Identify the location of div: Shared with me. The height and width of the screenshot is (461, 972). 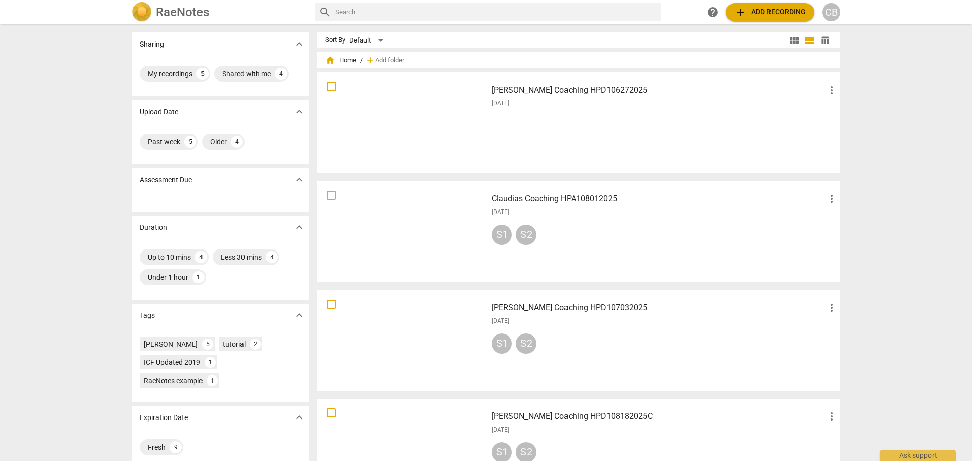
(246, 74).